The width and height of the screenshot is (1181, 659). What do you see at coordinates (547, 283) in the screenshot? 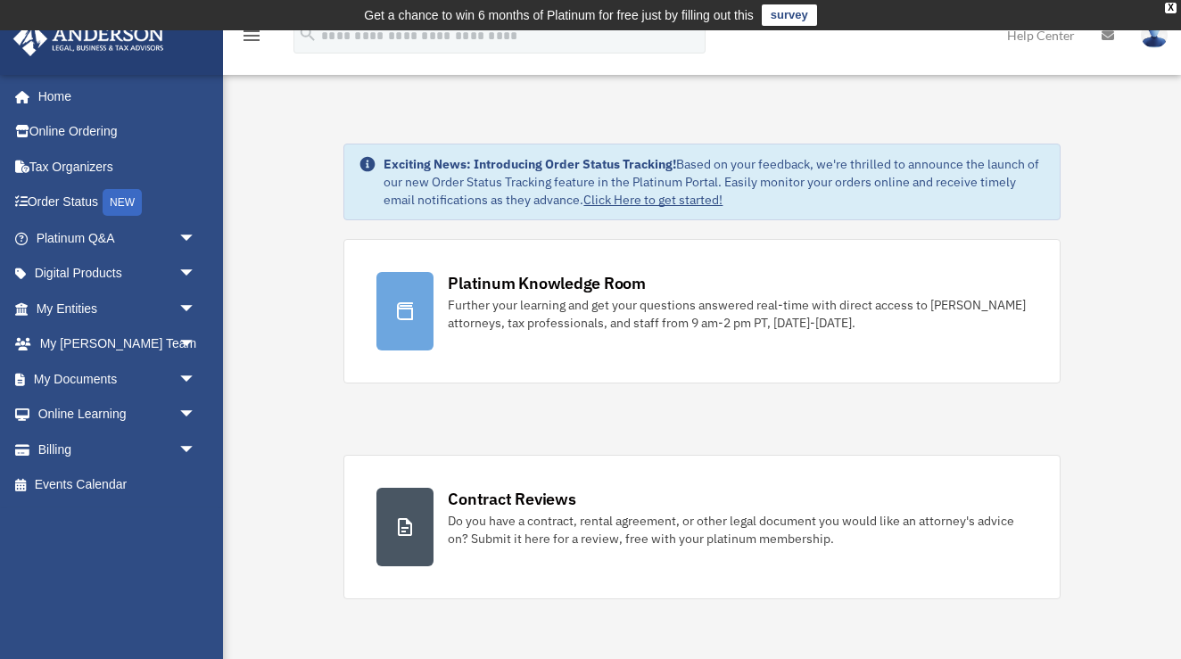
I see `div: Platinum Knowledge Room` at bounding box center [547, 283].